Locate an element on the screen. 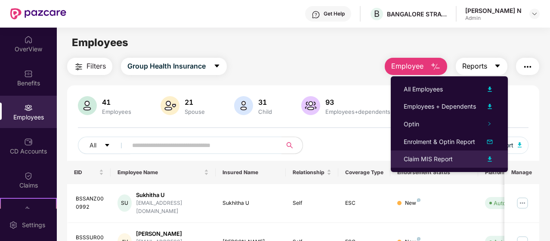 This screenshot has width=550, height=241. button: Reportscaret-down is located at coordinates (482, 66).